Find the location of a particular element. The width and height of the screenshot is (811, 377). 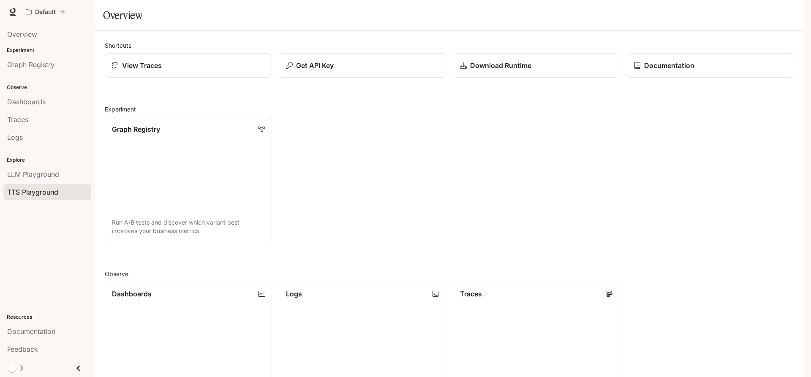

a: Documentation is located at coordinates (711, 66).